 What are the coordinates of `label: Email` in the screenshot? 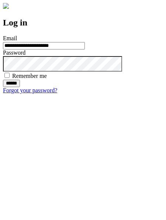 It's located at (10, 38).